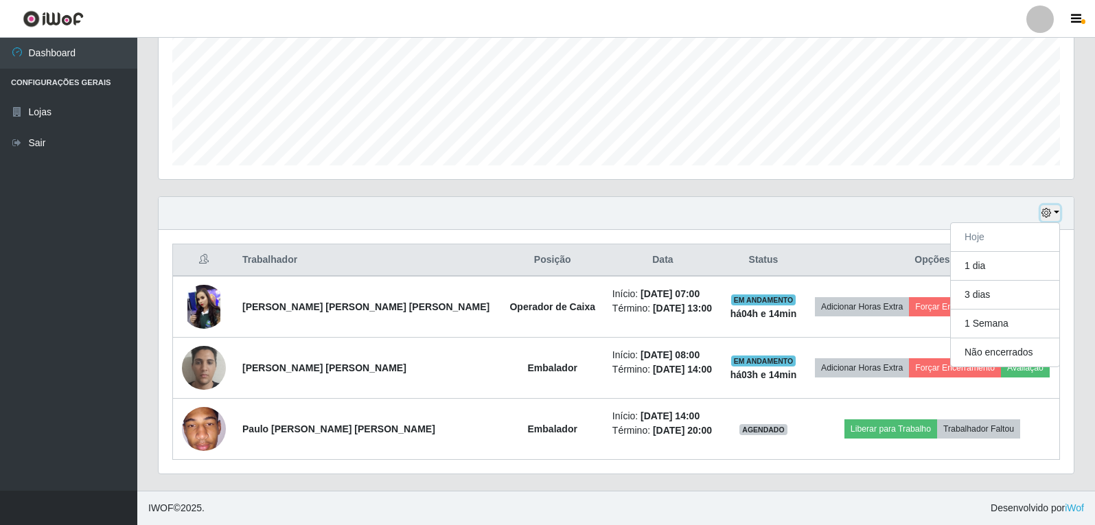  What do you see at coordinates (161, 508) in the screenshot?
I see `span: IWOF` at bounding box center [161, 508].